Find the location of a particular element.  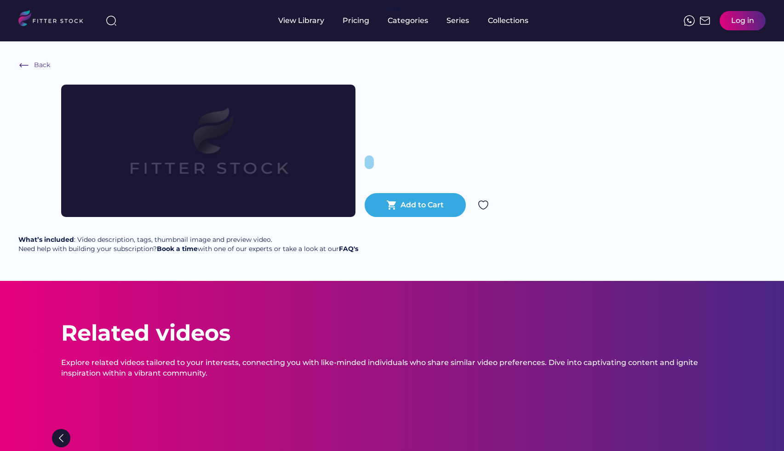

img: Group%201000002324.svg is located at coordinates (483, 205).